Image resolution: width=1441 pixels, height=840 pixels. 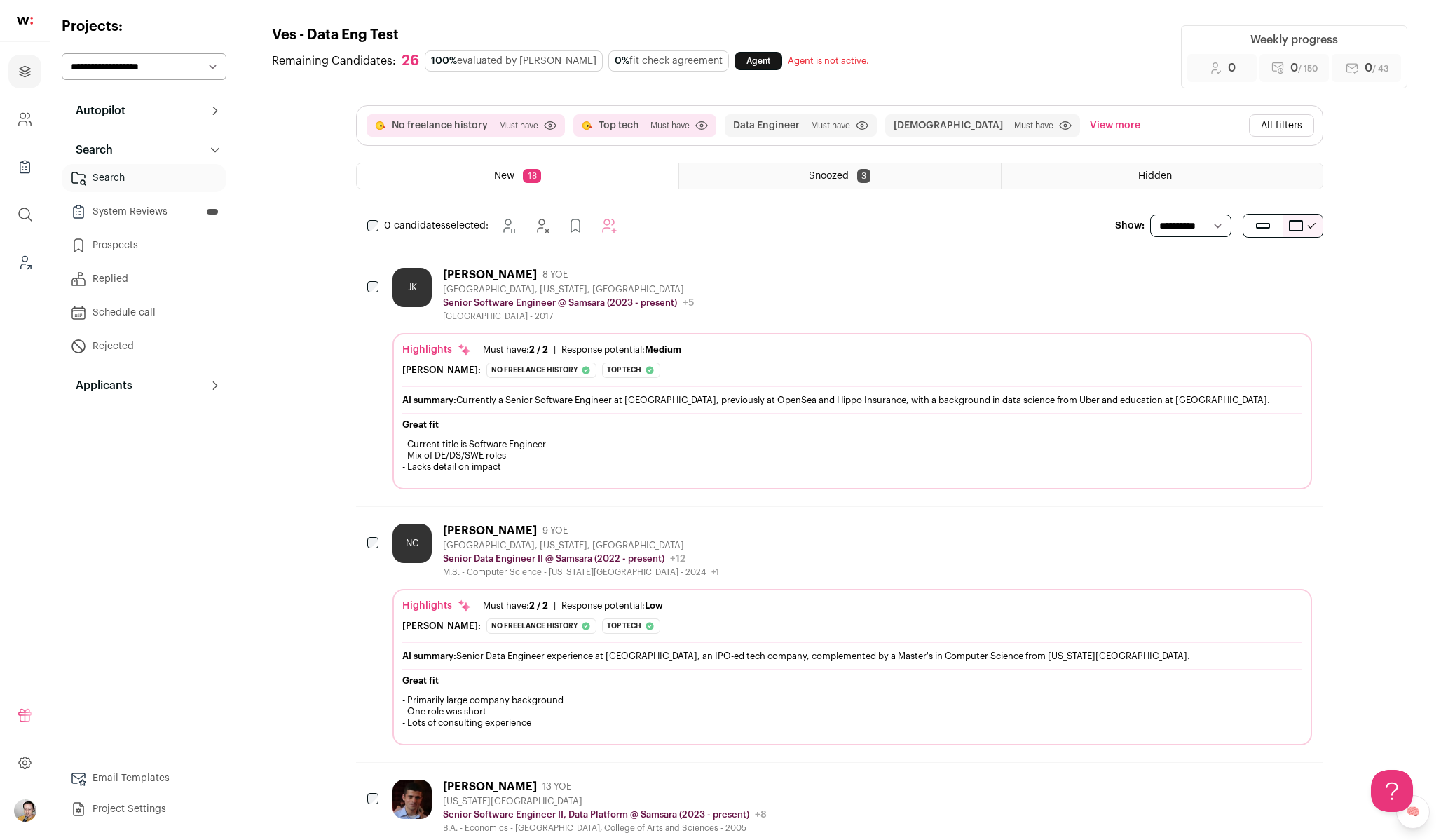 I want to click on p: Senior Data Engineer II @ Samsara (2022 - present), so click(x=554, y=558).